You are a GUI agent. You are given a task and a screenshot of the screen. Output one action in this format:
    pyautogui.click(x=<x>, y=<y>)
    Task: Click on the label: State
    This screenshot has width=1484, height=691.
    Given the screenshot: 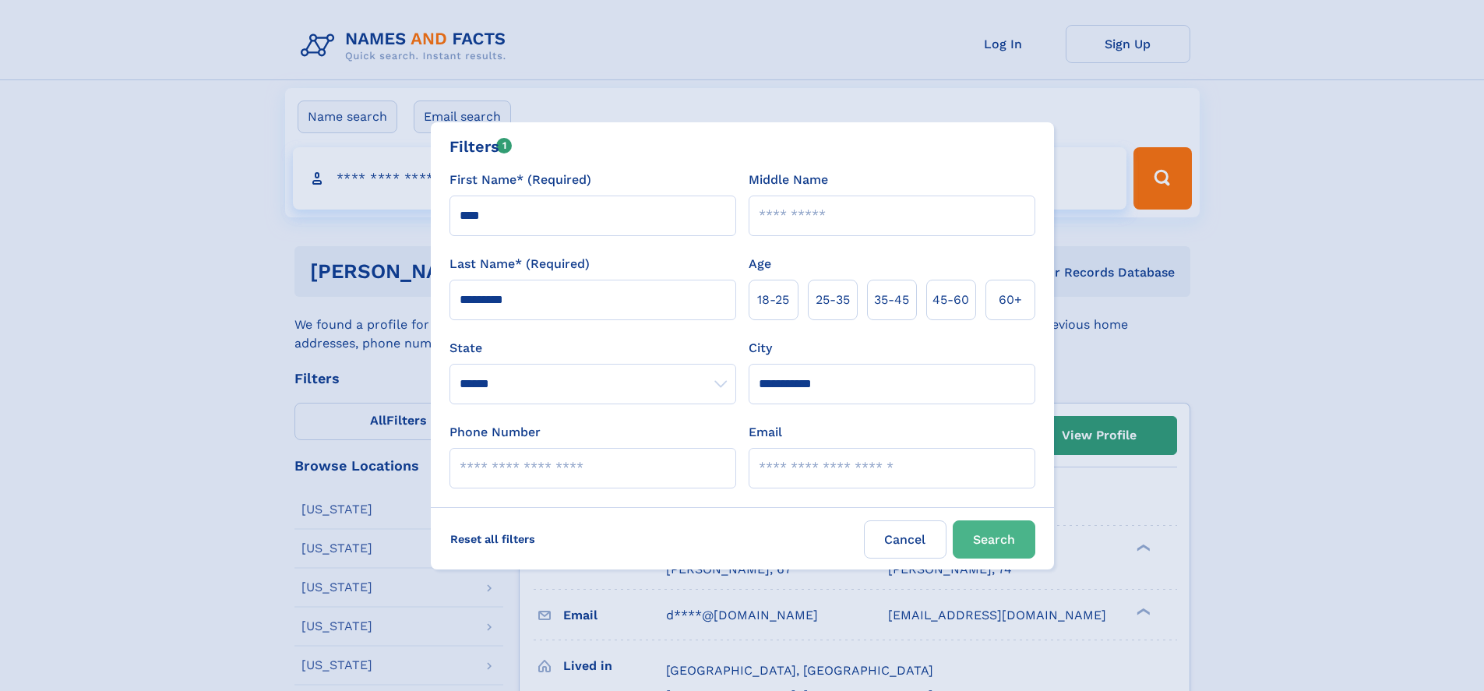 What is the action you would take?
    pyautogui.click(x=593, y=348)
    